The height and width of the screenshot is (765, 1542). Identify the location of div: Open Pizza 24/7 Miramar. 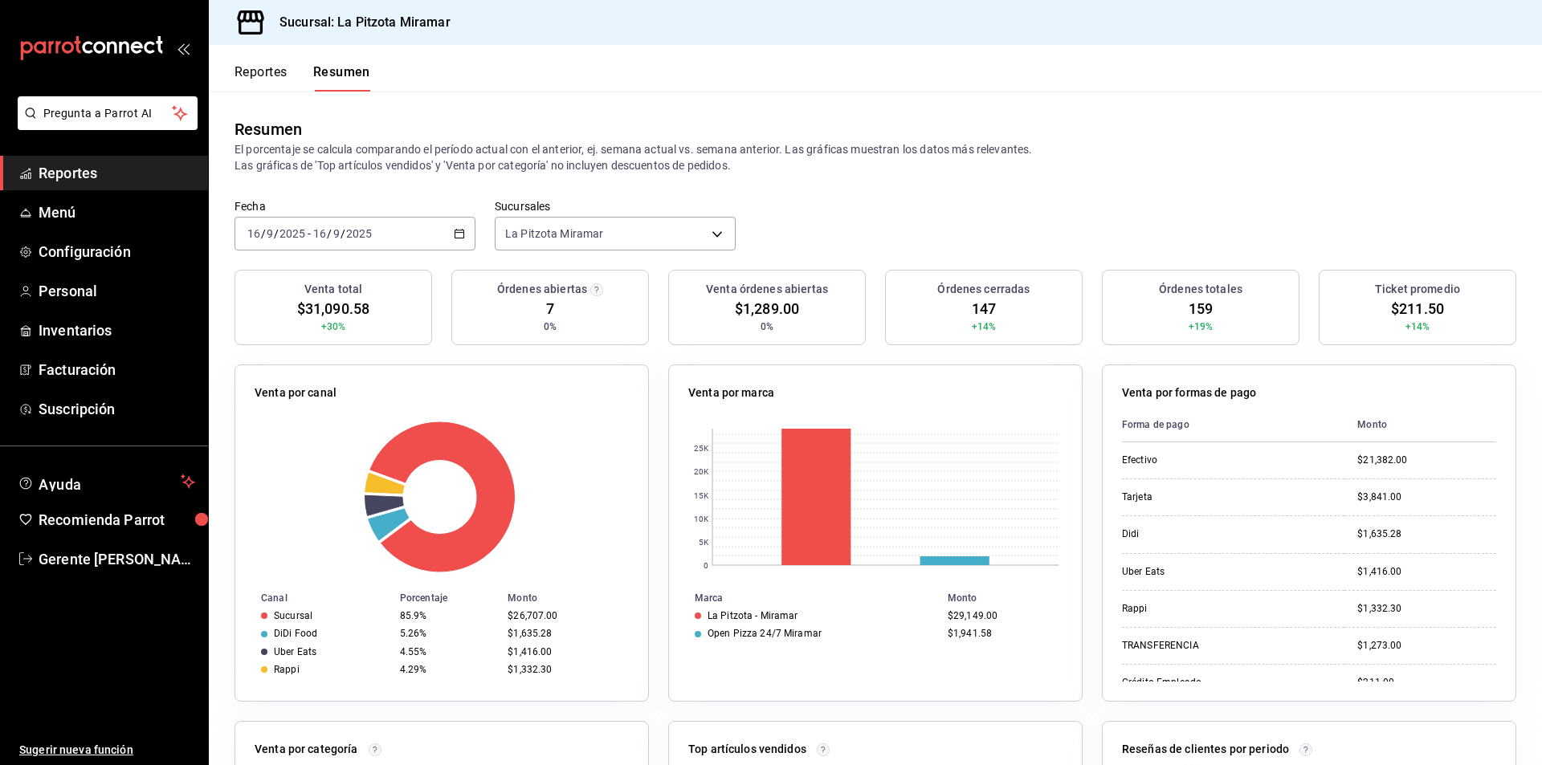
(764, 634).